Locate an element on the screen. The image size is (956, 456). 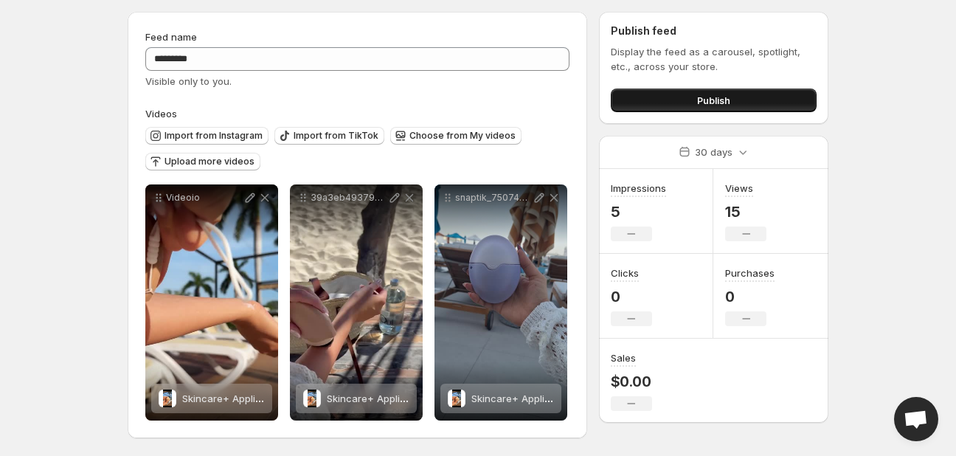
p: Display the feed as a carousel, spotlight, etc., across your store. is located at coordinates (713, 59).